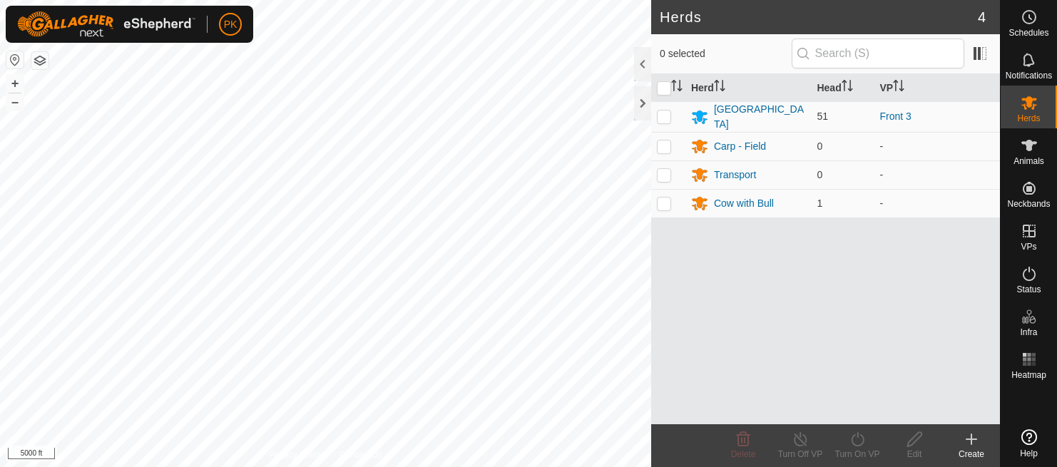  What do you see at coordinates (735, 175) in the screenshot?
I see `div: Transport` at bounding box center [735, 175].